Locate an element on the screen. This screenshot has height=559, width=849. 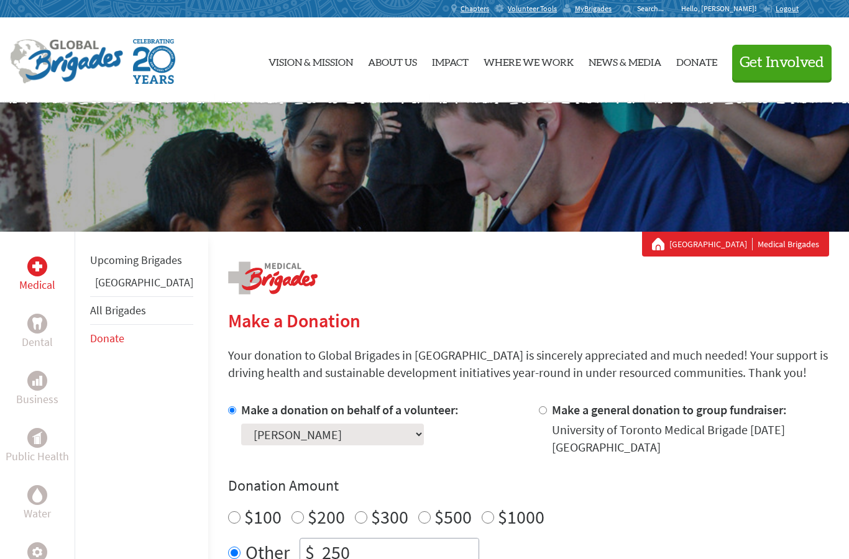
a: Vision & Mission is located at coordinates (311, 60).